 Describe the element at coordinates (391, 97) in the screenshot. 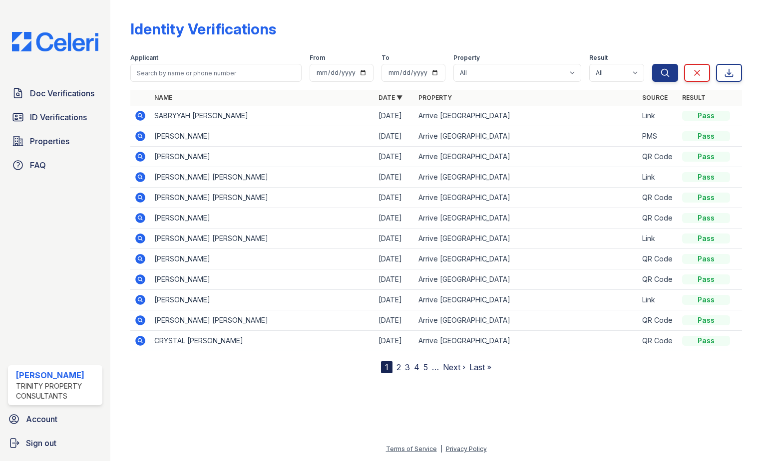

I see `a: Date ▼` at that location.